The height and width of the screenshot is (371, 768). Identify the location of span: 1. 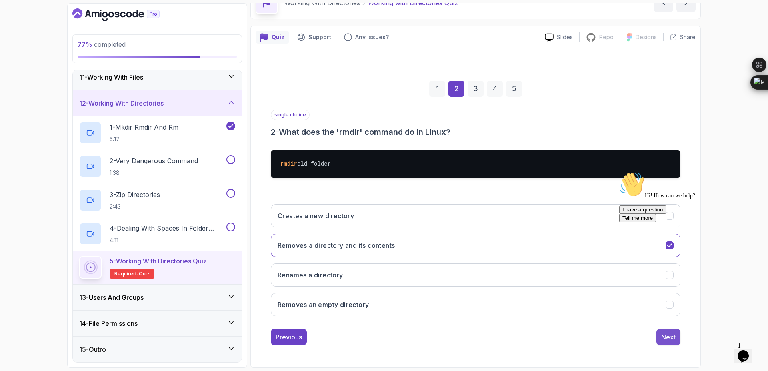
(5, 6).